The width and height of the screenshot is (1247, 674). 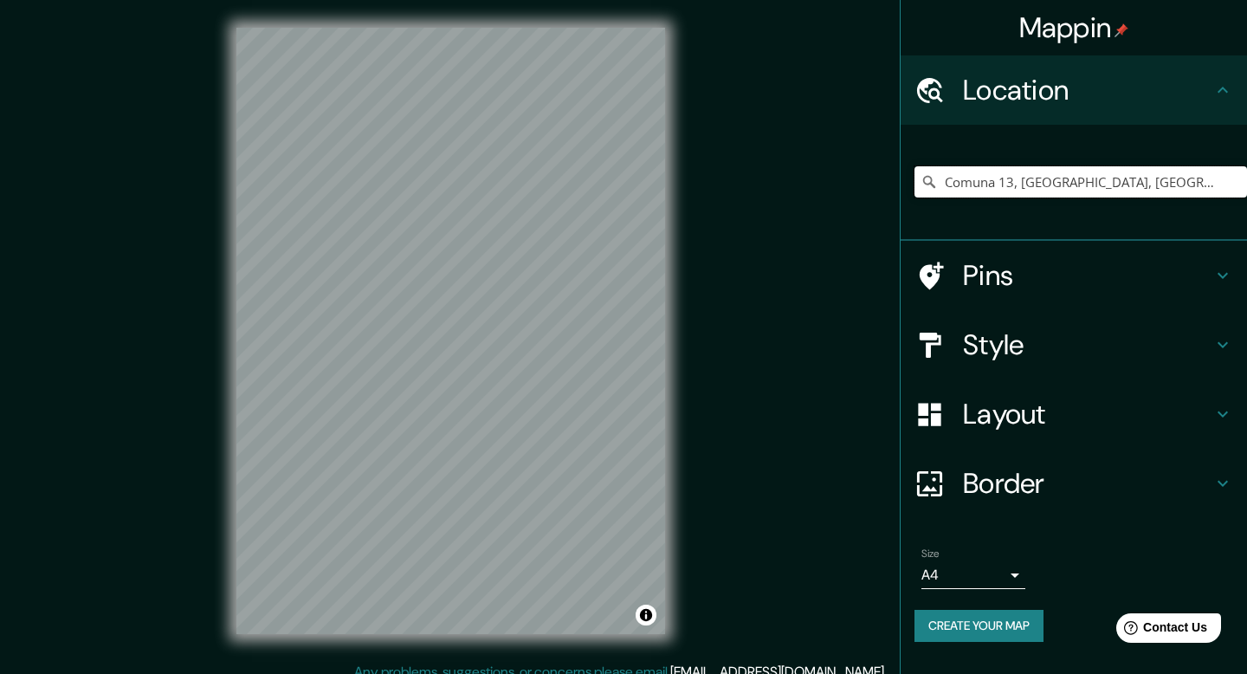 What do you see at coordinates (1074, 414) in the screenshot?
I see `div: Layout` at bounding box center [1074, 414].